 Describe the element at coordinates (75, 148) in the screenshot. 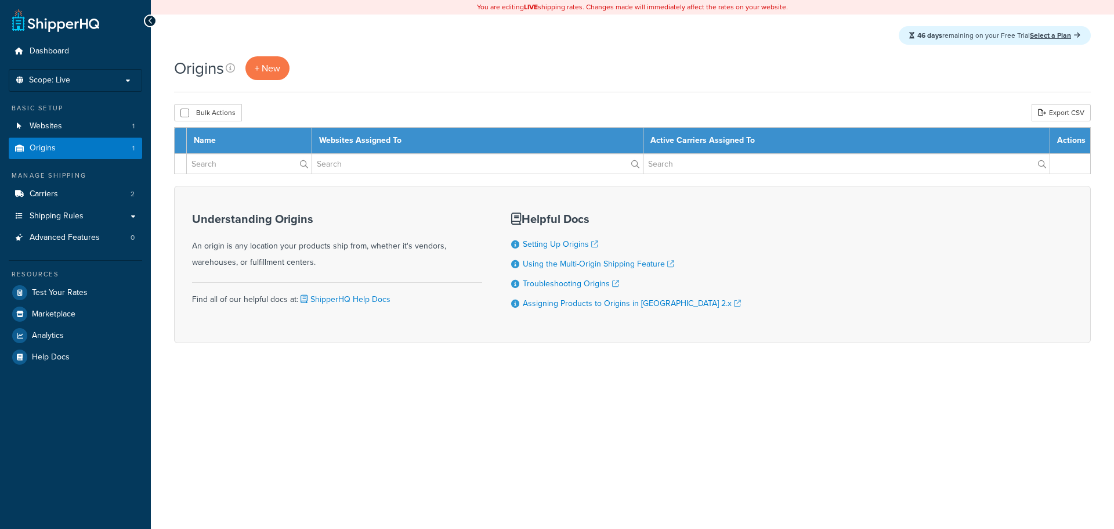

I see `li: Origins` at that location.